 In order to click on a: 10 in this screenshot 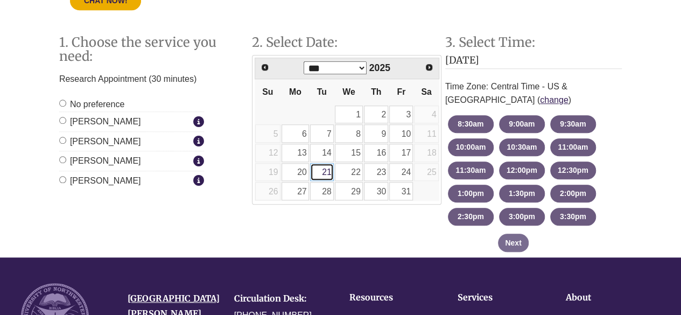, I will do `click(401, 134)`.